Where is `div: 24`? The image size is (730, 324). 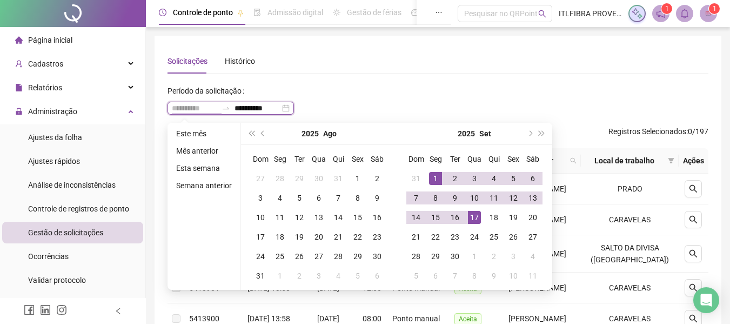
div: 24 is located at coordinates (474, 237).